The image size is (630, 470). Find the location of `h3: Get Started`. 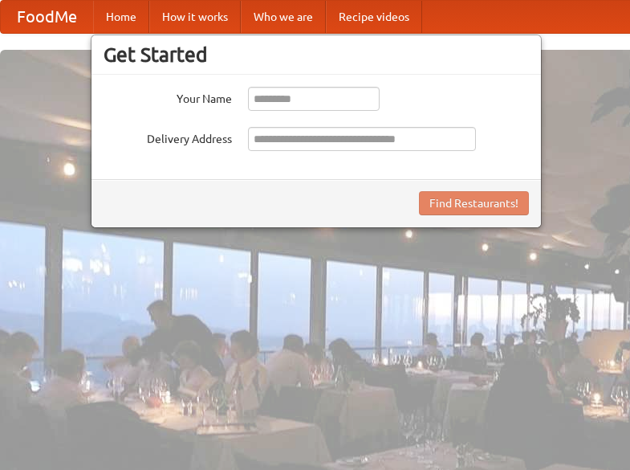

h3: Get Started is located at coordinates (316, 55).